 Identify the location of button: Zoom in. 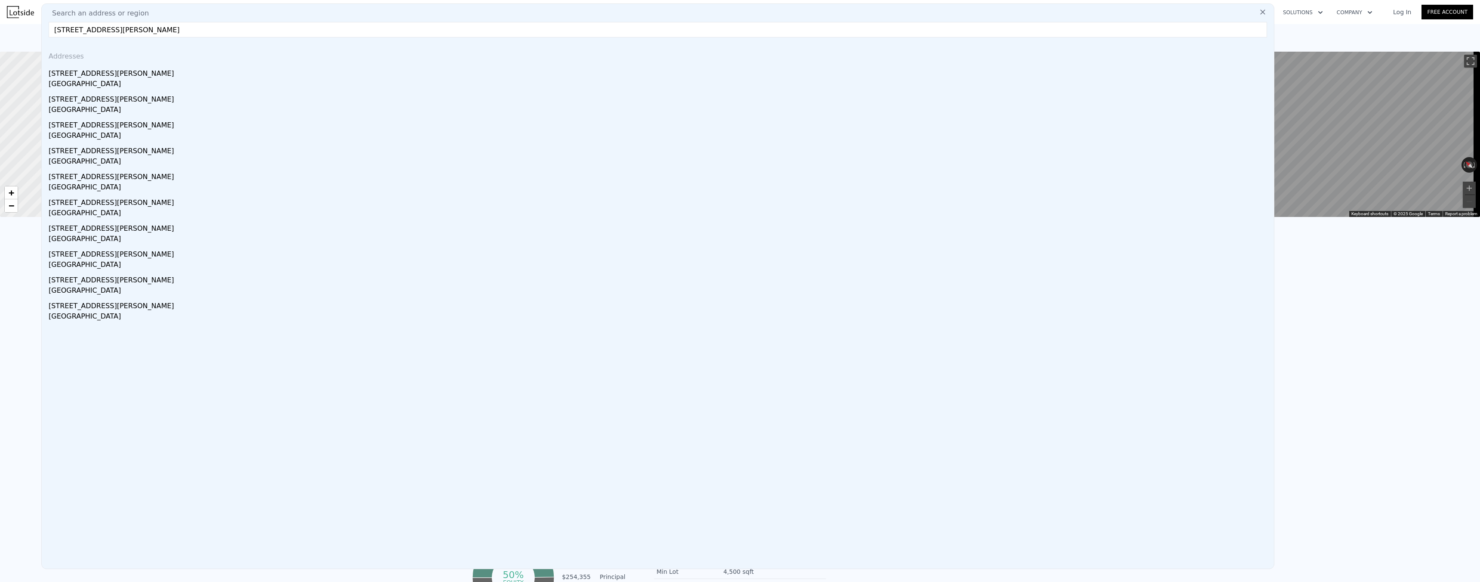
(1470, 188).